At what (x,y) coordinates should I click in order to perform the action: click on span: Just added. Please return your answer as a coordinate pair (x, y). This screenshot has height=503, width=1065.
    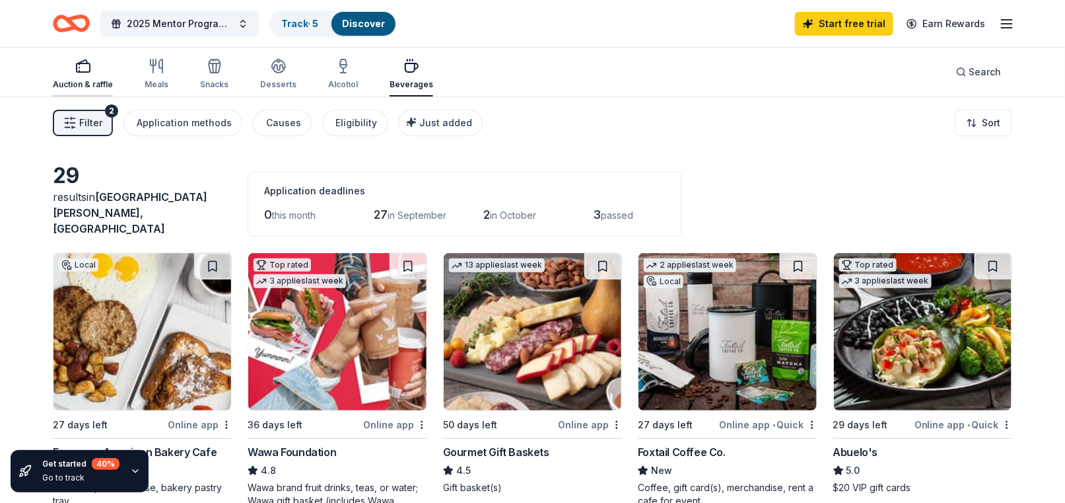
    Looking at the image, I should click on (446, 122).